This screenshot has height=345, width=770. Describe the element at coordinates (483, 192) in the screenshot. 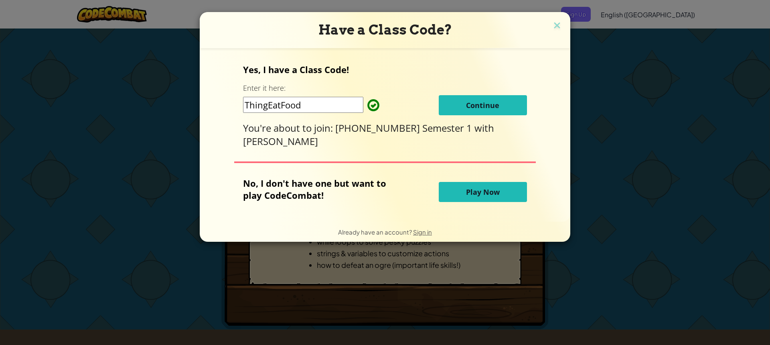

I see `span: Play Now` at that location.